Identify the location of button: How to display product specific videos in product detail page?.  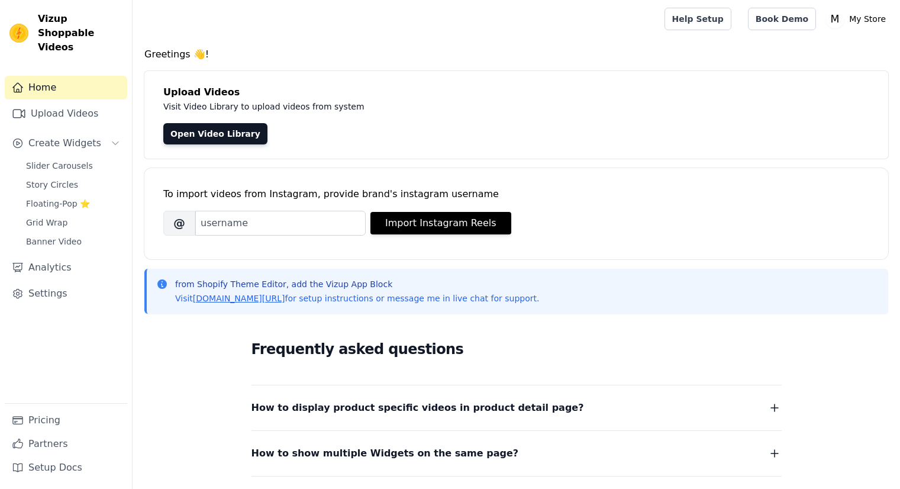
(517, 408).